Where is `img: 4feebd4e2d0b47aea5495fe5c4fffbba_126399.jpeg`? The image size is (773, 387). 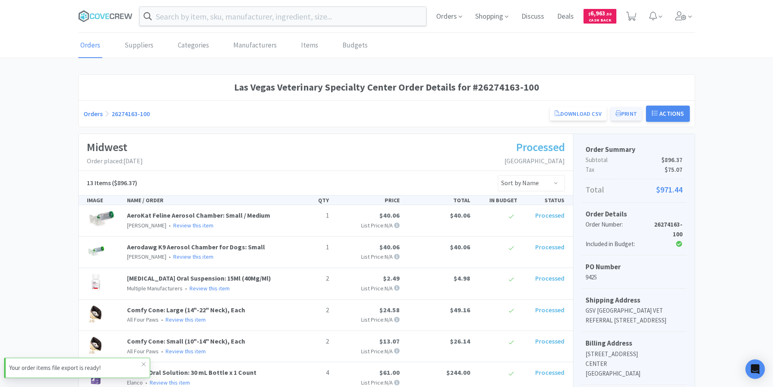 img: 4feebd4e2d0b47aea5495fe5c4fffbba_126399.jpeg is located at coordinates (95, 345).